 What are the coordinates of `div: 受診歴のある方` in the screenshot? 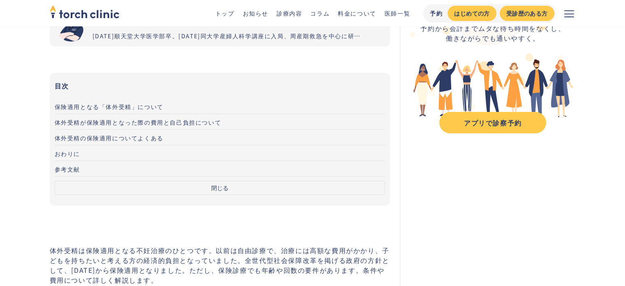 It's located at (527, 13).